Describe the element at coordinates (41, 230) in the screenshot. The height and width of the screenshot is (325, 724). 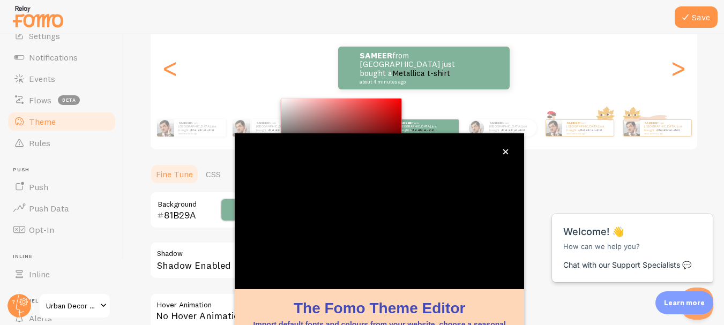
I see `span: Opt-In` at that location.